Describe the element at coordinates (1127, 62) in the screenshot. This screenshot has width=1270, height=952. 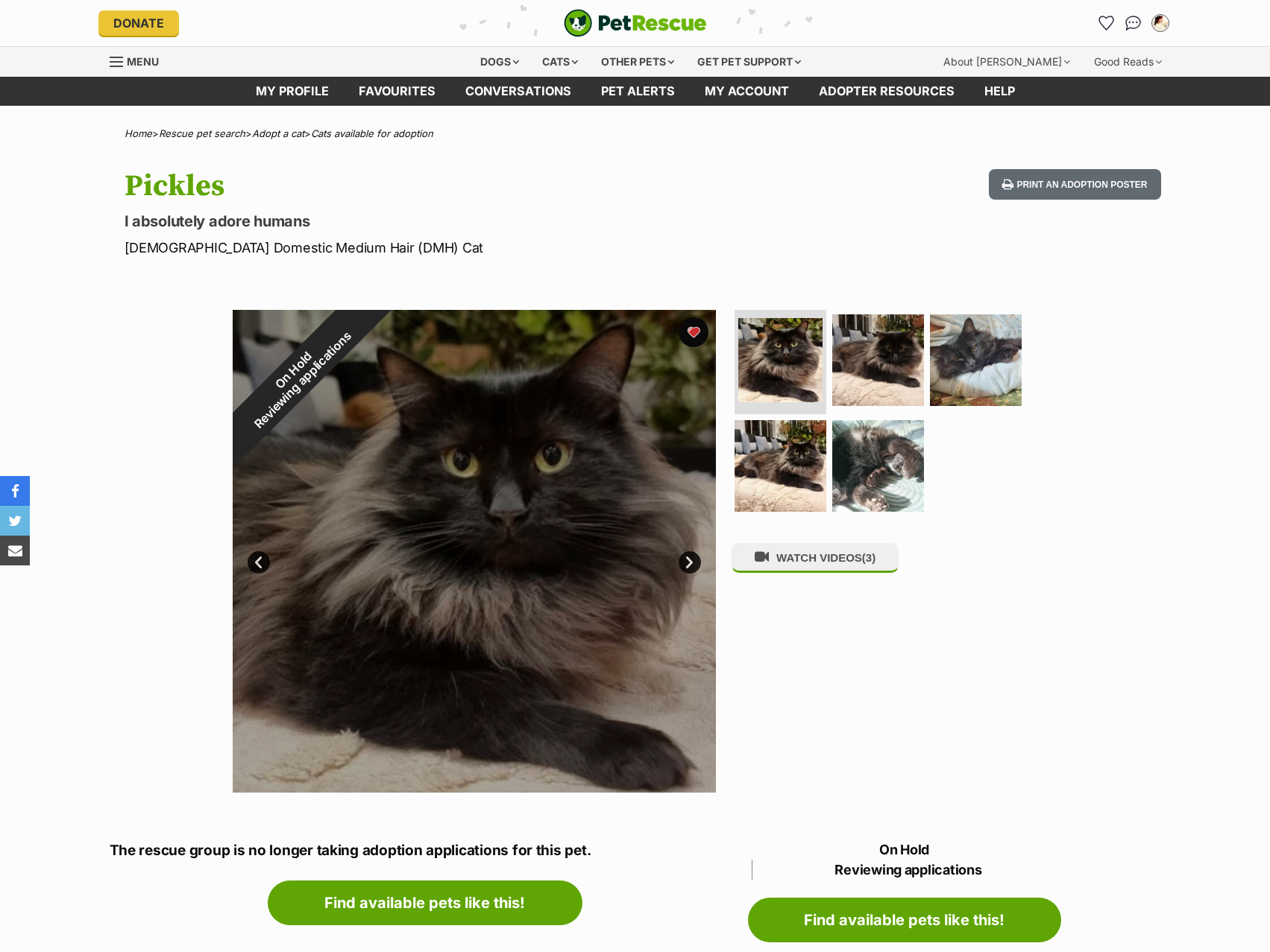
I see `div: Good Reads` at that location.